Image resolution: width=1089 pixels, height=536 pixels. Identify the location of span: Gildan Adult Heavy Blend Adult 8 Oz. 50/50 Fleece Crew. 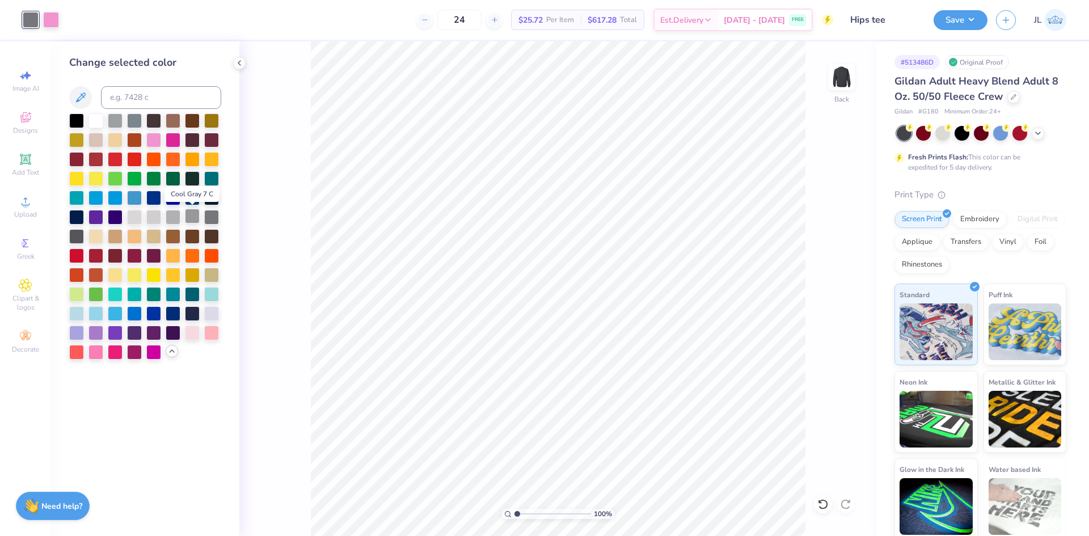
(976, 88).